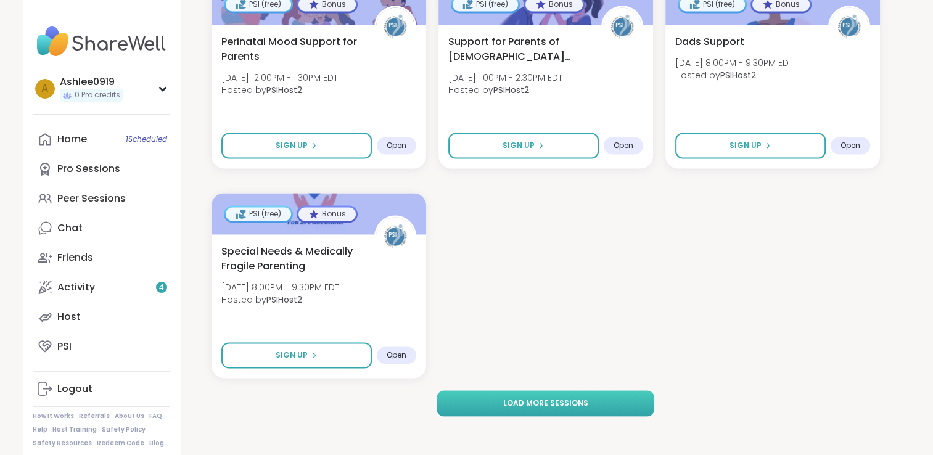 This screenshot has height=455, width=933. I want to click on img: ShareWell Nav Logo, so click(101, 41).